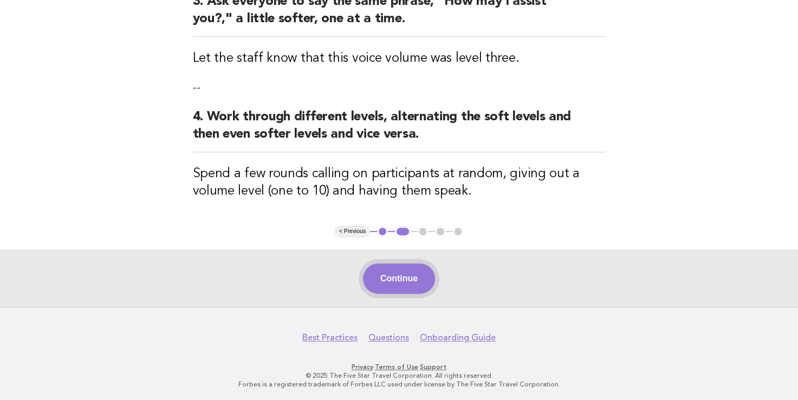 The width and height of the screenshot is (798, 400). What do you see at coordinates (330, 337) in the screenshot?
I see `a: Best Practices` at bounding box center [330, 337].